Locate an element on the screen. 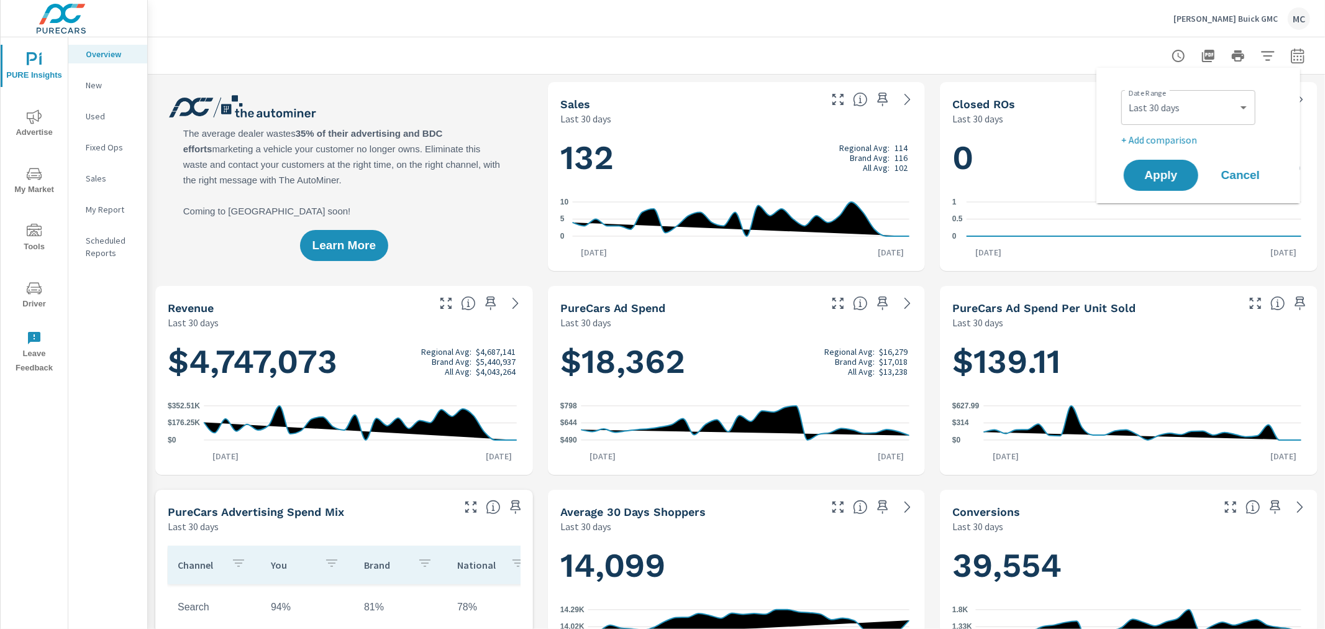 The width and height of the screenshot is (1325, 629). p: $5,440,937 is located at coordinates (496, 362).